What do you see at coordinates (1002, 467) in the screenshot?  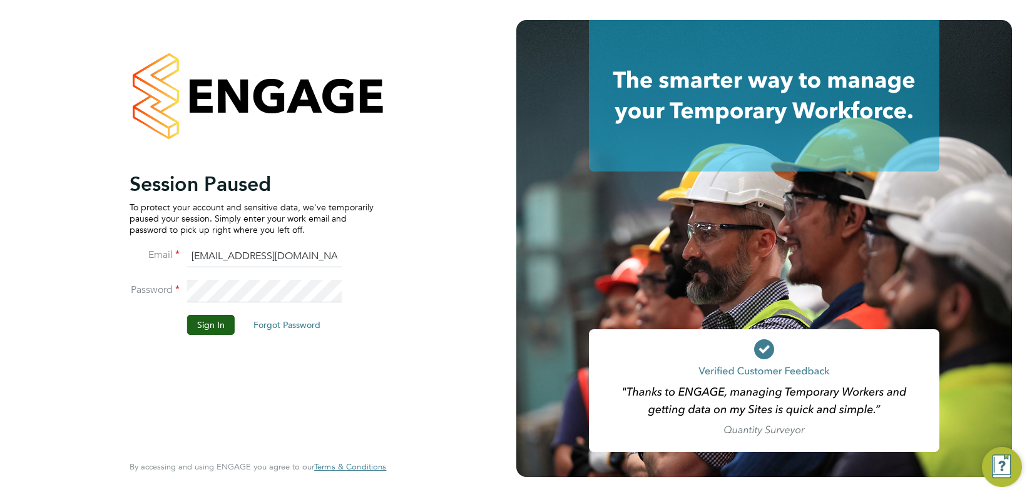 I see `button: Engage Resource Center` at bounding box center [1002, 467].